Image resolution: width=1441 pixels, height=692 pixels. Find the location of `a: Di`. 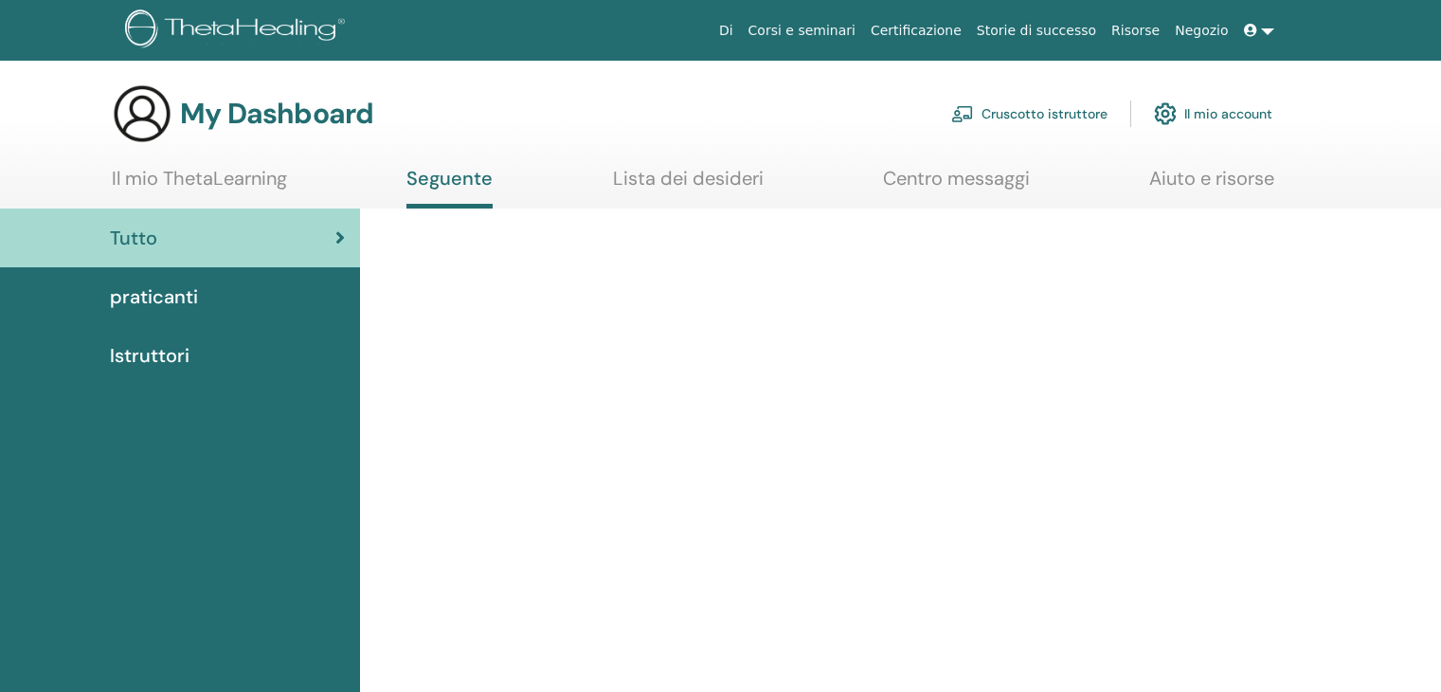

a: Di is located at coordinates (726, 30).